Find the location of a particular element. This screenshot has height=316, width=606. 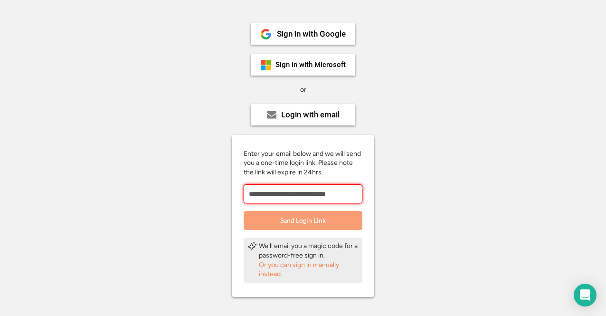

div: Sign in with Microsoft is located at coordinates (310, 65).